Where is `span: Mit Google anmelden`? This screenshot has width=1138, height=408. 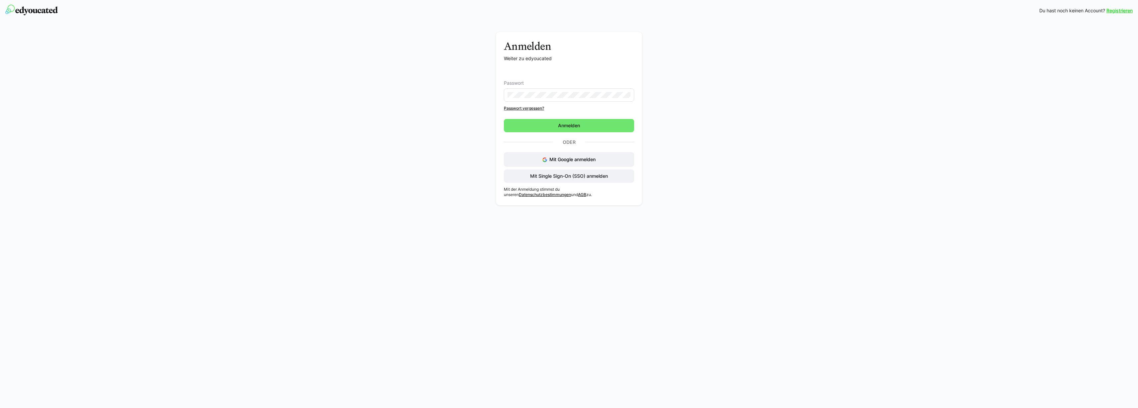 span: Mit Google anmelden is located at coordinates (572, 159).